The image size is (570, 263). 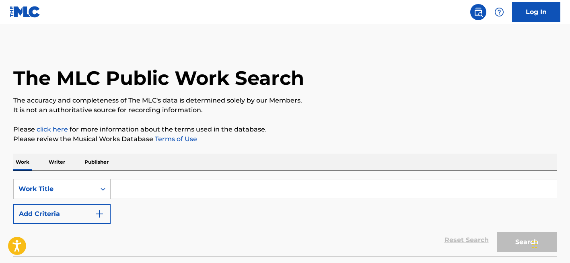 What do you see at coordinates (285, 101) in the screenshot?
I see `p: The accuracy and completeness of The MLC's data is determined solely by our Members.` at bounding box center [285, 101].